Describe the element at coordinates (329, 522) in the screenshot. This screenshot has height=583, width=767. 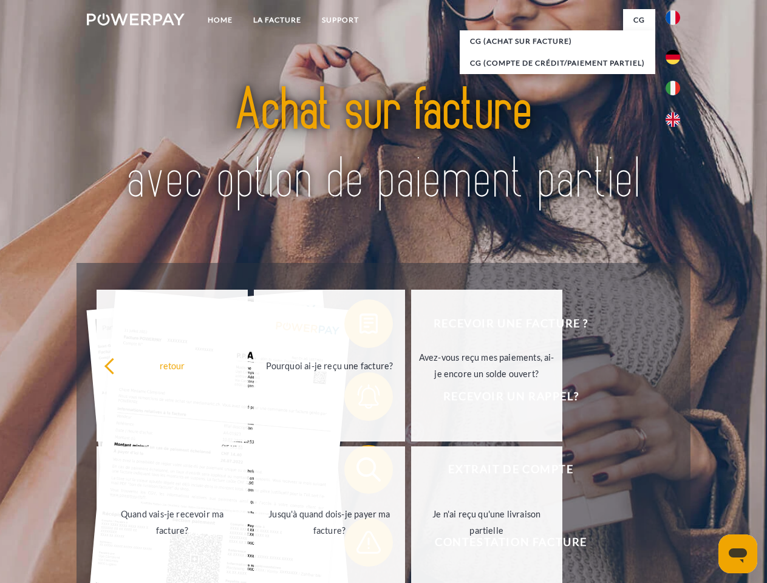
I see `div: Jusqu'à quand dois-je payer ma facture?` at that location.